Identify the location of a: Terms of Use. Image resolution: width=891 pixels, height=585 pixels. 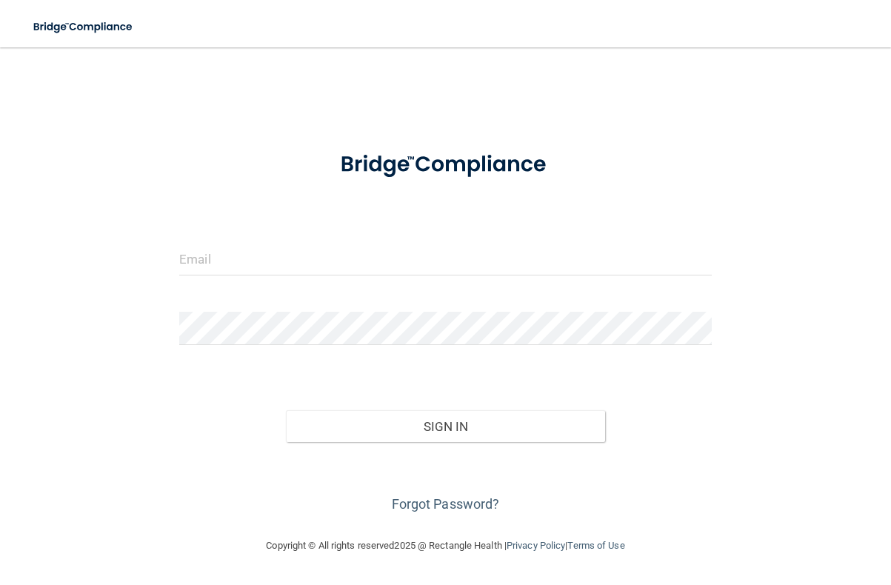
(596, 545).